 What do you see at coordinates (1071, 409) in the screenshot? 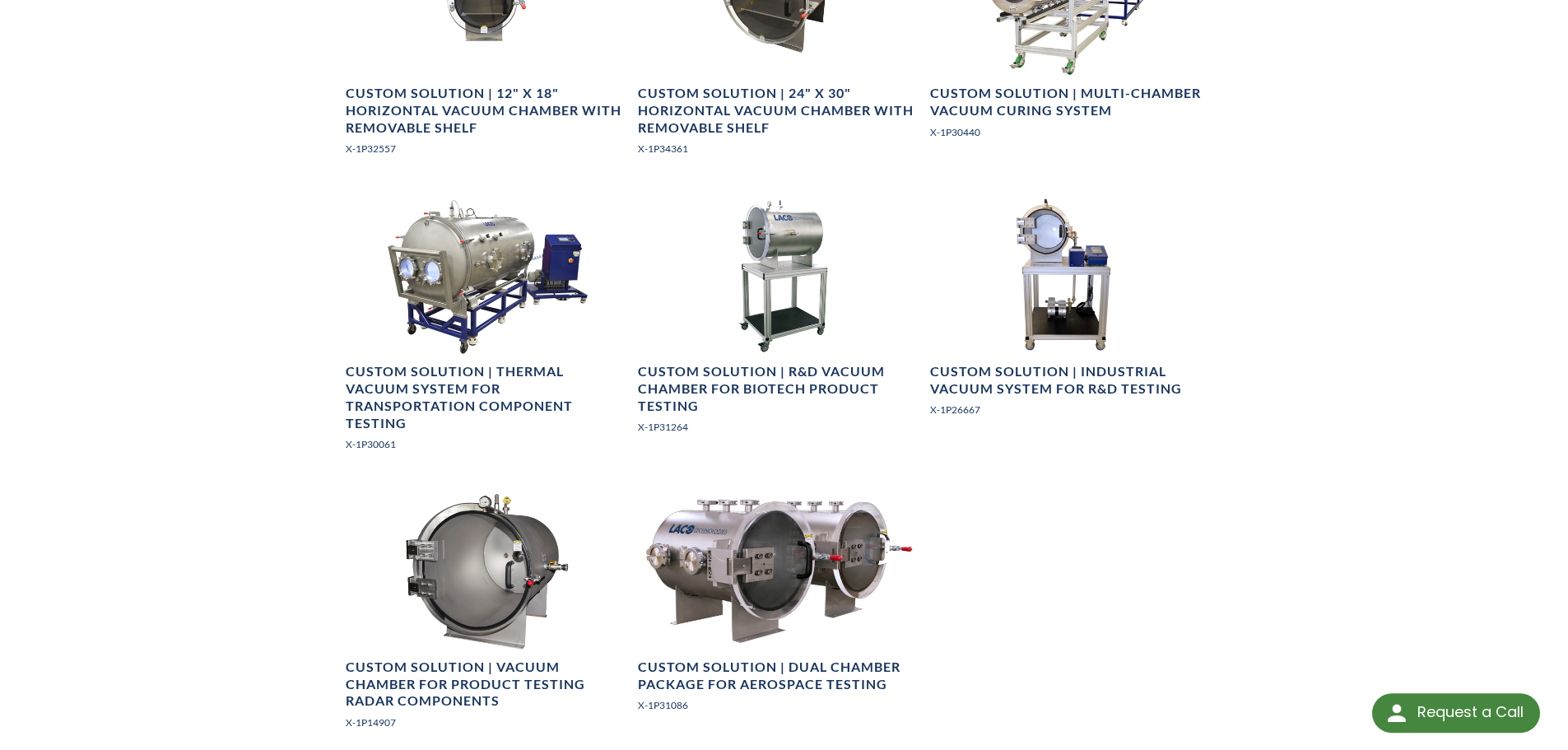
I see `p: X-1P26667` at bounding box center [1071, 409].